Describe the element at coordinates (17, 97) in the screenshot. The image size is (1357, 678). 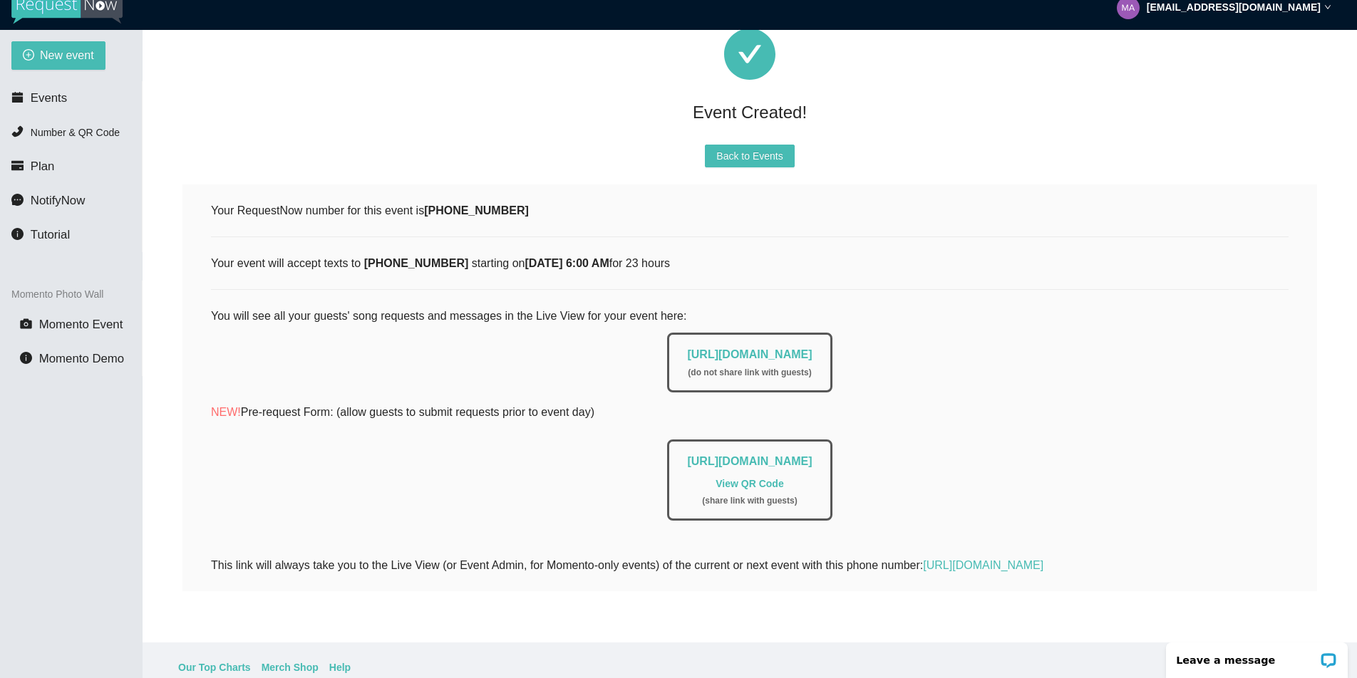
I see `span: calendar` at that location.